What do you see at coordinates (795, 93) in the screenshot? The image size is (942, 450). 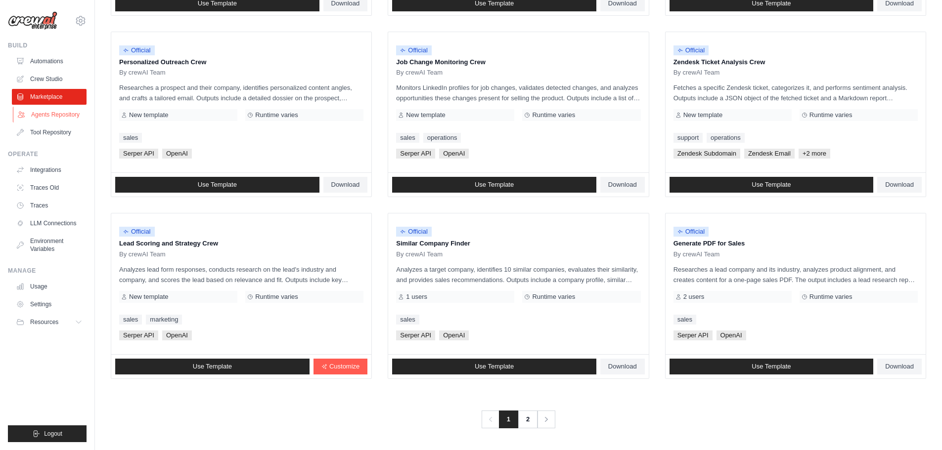 I see `p: Fetches a specific Zendesk ticket, categorizes it, and performs sentiment analysis. Outputs inclu...` at bounding box center [795, 93].